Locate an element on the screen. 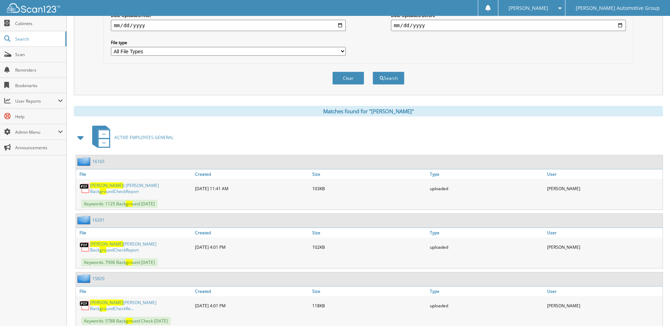 The image size is (670, 326). span: User Reports is located at coordinates (36, 101).